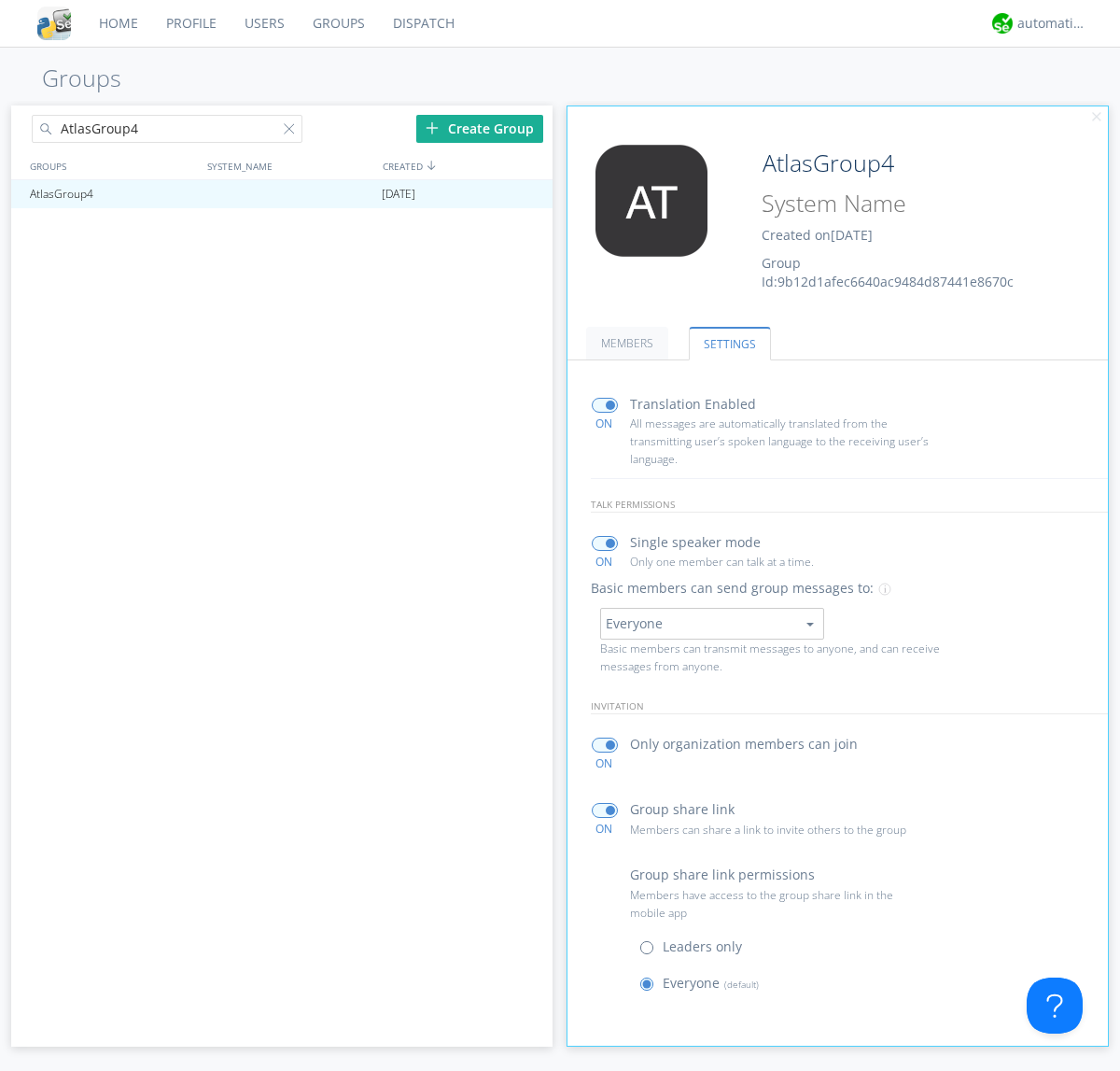 The height and width of the screenshot is (1071, 1120). I want to click on span: Created on, so click(817, 234).